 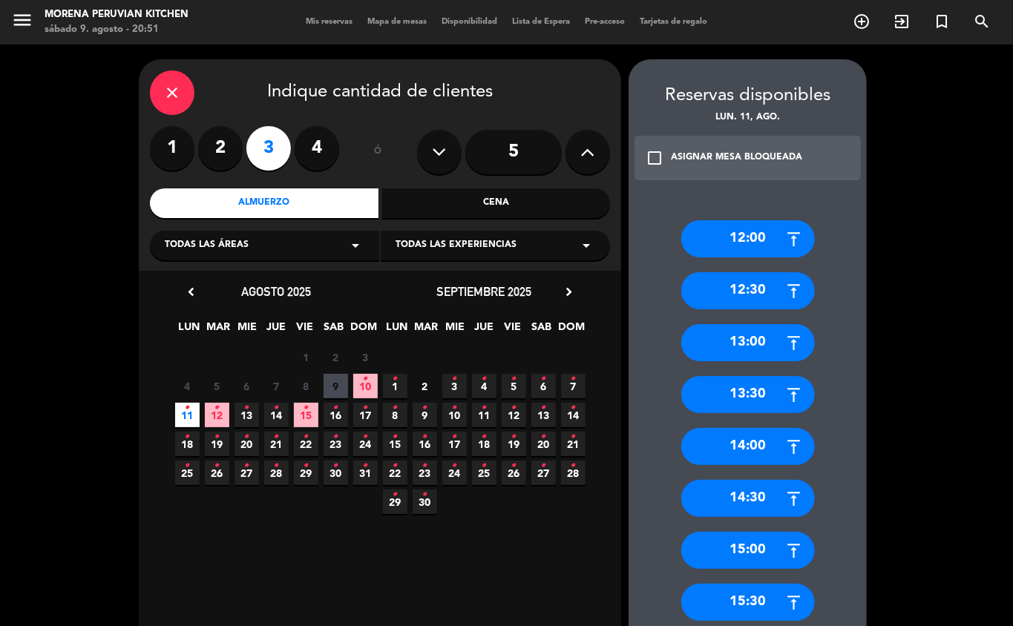 I want to click on span: 9, so click(x=424, y=415).